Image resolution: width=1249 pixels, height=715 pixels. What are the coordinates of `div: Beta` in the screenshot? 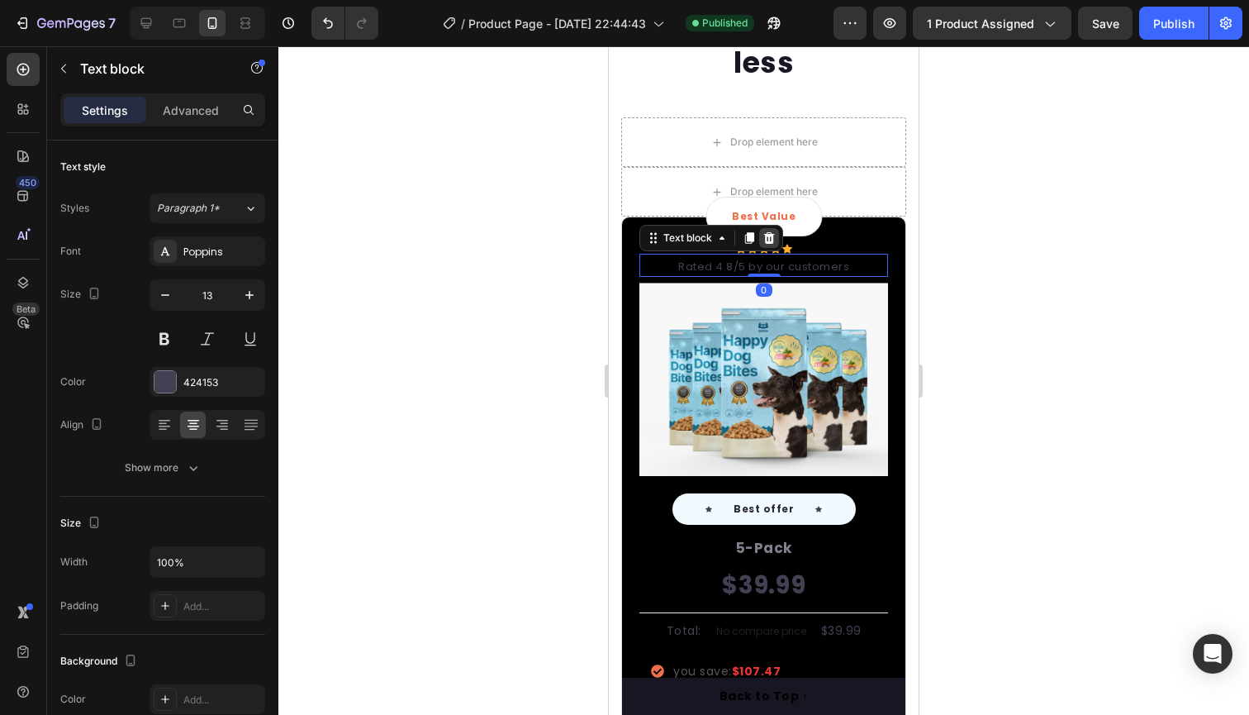 It's located at (26, 309).